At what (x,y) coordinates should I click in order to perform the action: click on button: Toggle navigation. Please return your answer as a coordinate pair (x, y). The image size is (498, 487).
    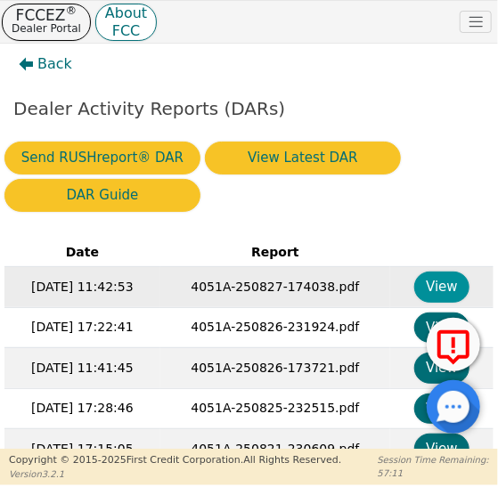
    Looking at the image, I should click on (476, 22).